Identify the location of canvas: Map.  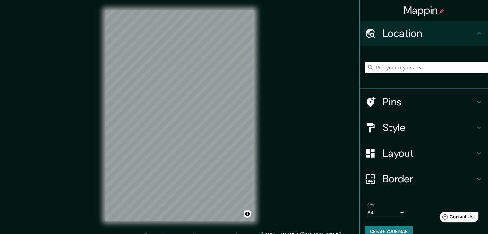
(180, 116).